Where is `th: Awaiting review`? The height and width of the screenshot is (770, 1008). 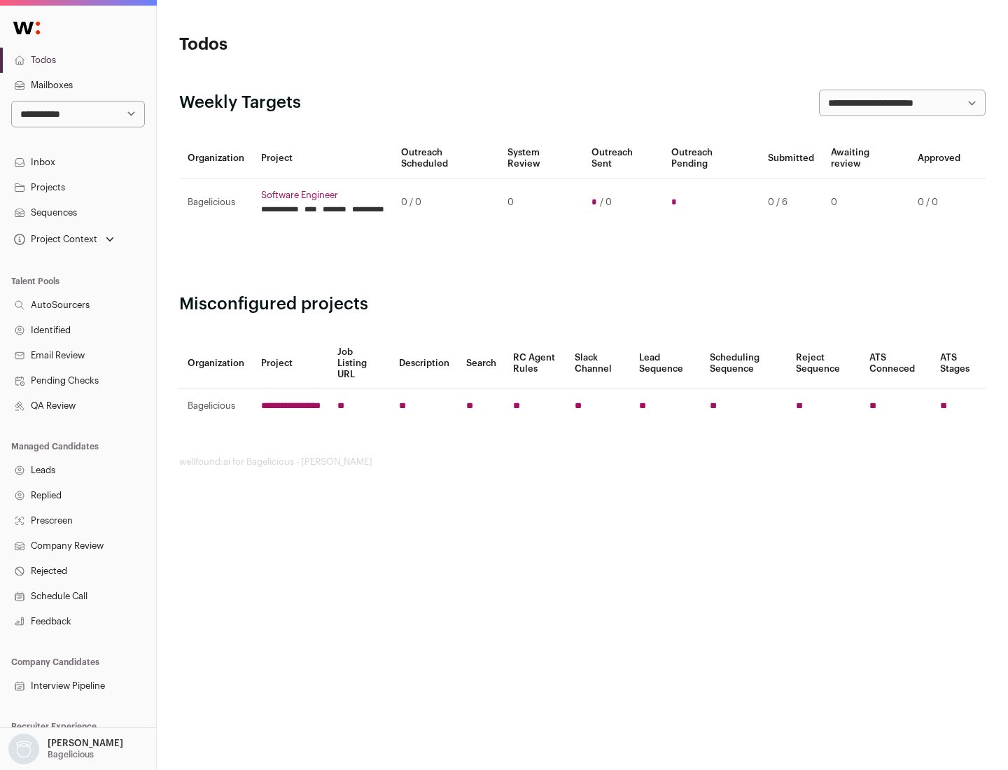
th: Awaiting review is located at coordinates (866, 158).